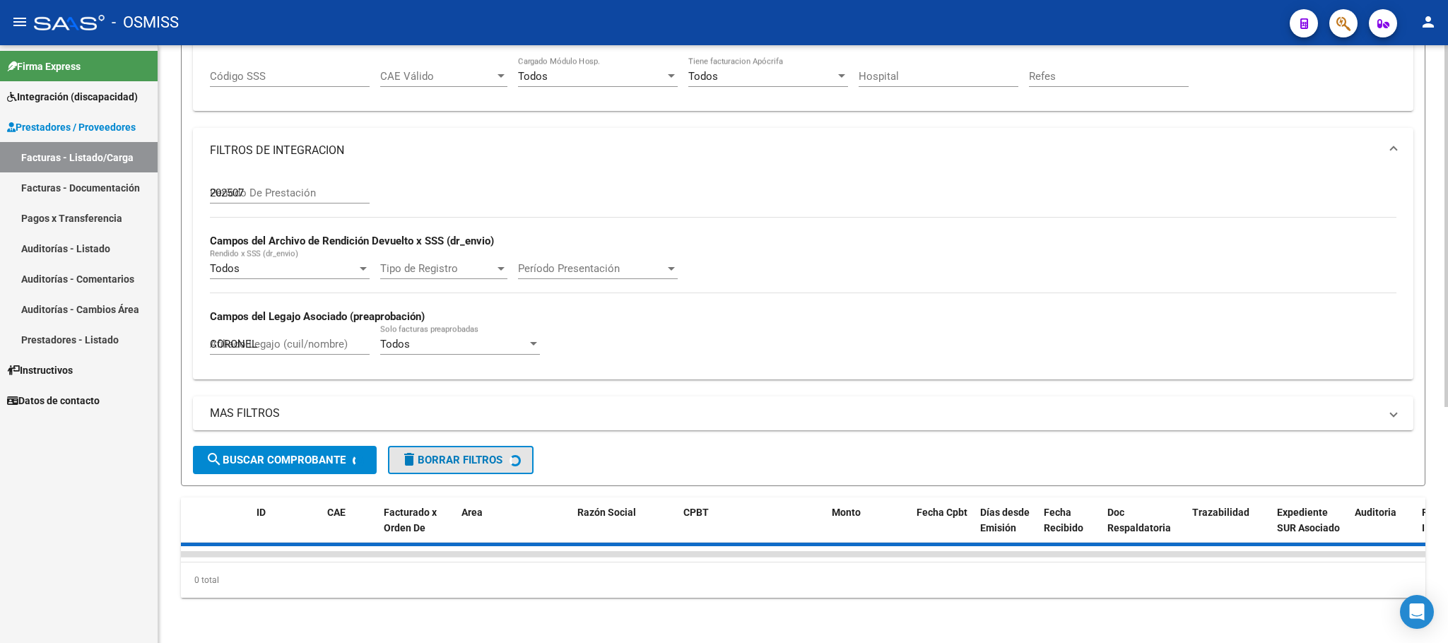 This screenshot has height=643, width=1448. Describe the element at coordinates (317, 317) in the screenshot. I see `strong: Campos del Legajo Asociado (preaprobación)` at that location.